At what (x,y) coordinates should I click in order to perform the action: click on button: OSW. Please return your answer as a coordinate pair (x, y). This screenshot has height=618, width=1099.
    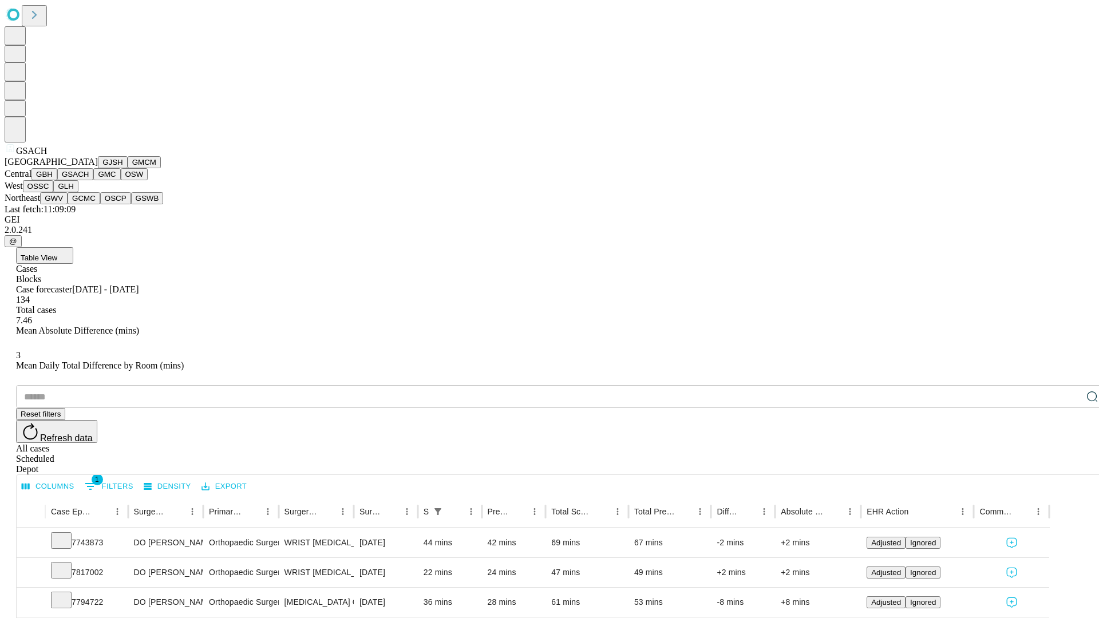
    Looking at the image, I should click on (134, 174).